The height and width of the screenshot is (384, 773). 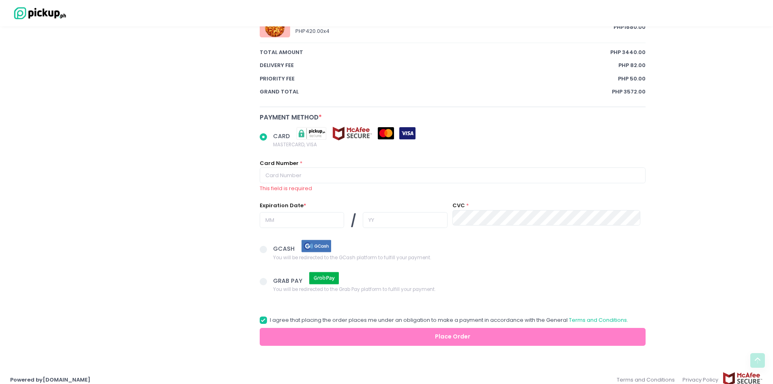 I want to click on span: total amount, so click(x=435, y=52).